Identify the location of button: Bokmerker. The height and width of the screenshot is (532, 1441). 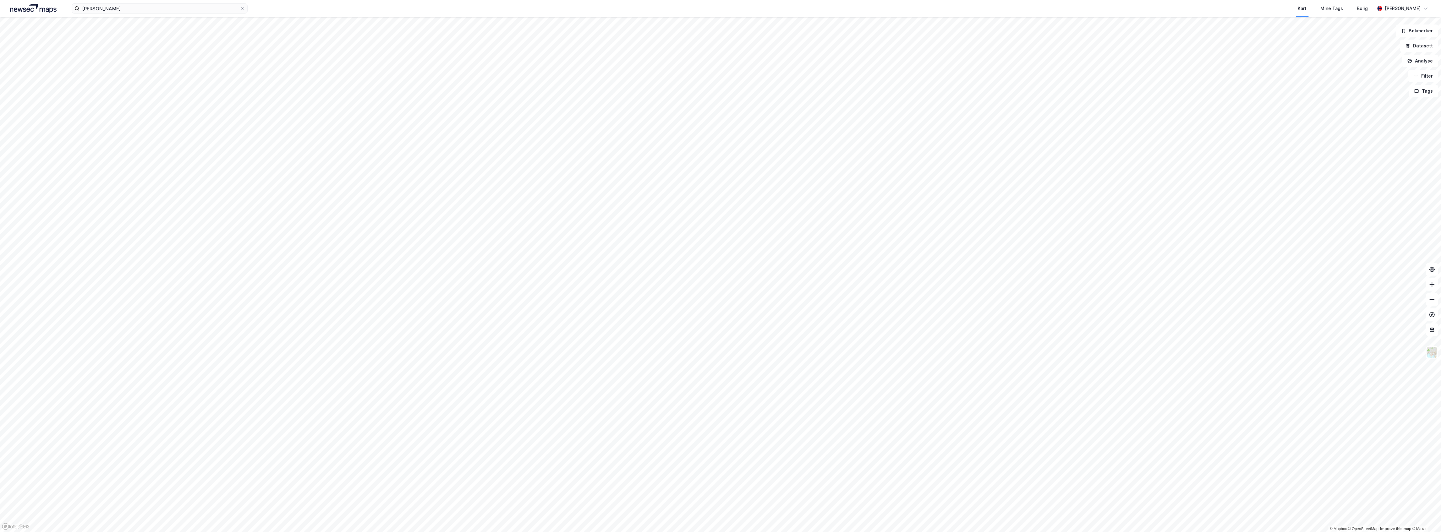
(1417, 31).